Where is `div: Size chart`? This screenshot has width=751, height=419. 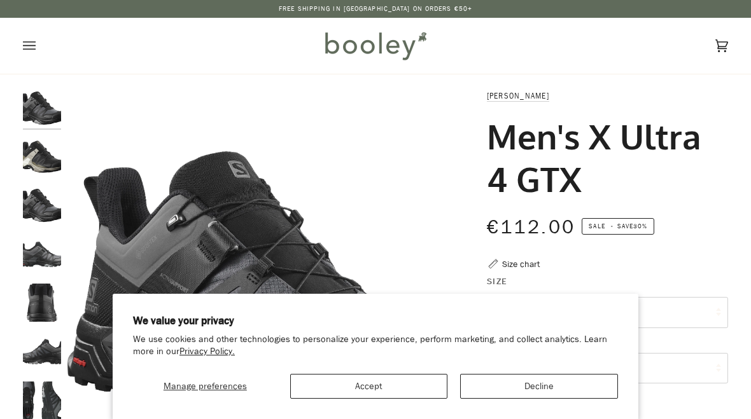
div: Size chart is located at coordinates (520, 264).